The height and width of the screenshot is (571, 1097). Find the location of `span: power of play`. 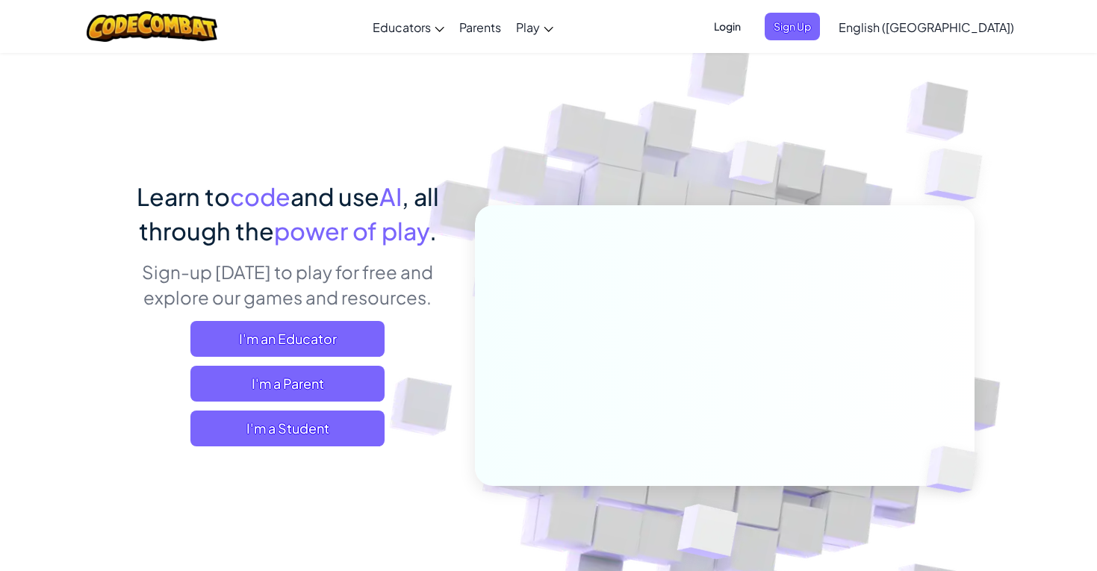

span: power of play is located at coordinates (352, 231).